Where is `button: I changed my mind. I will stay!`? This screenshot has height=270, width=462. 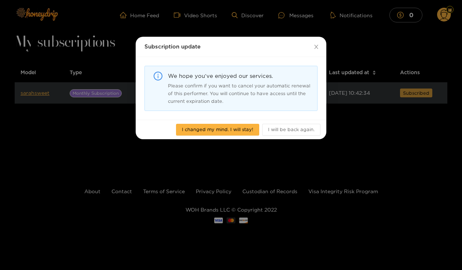
button: I changed my mind. I will stay! is located at coordinates (218, 130).